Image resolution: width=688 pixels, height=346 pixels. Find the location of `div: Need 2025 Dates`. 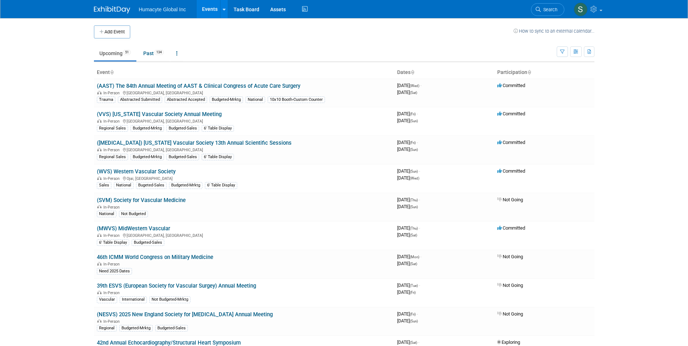

div: Need 2025 Dates is located at coordinates (114, 271).